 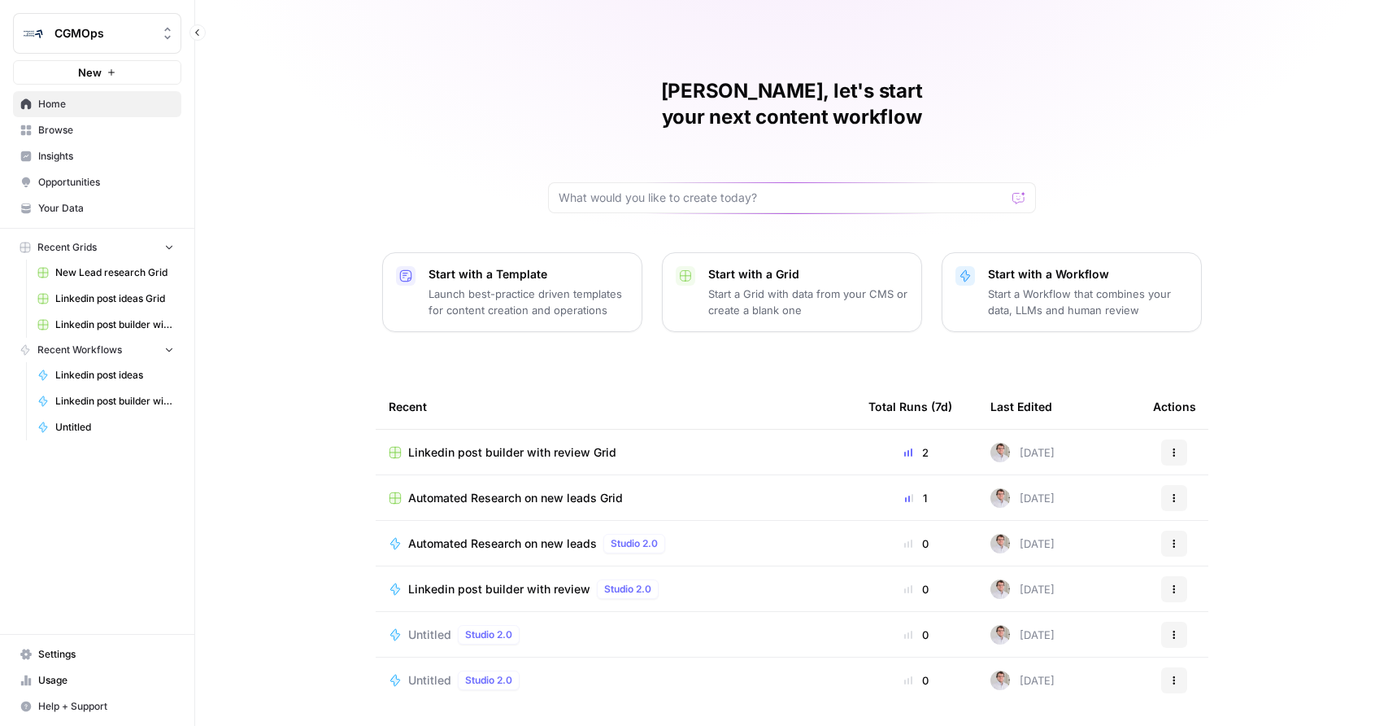 I want to click on button: Start with a TemplateLaunch best-practice driven templates for content creation and operations, so click(x=512, y=292).